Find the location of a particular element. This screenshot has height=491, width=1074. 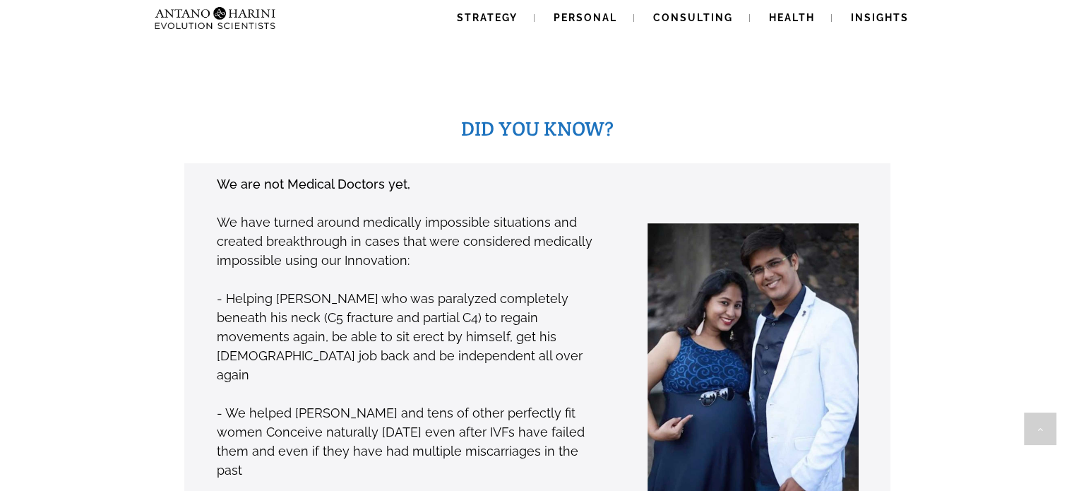

span: Consulting is located at coordinates (693, 18).